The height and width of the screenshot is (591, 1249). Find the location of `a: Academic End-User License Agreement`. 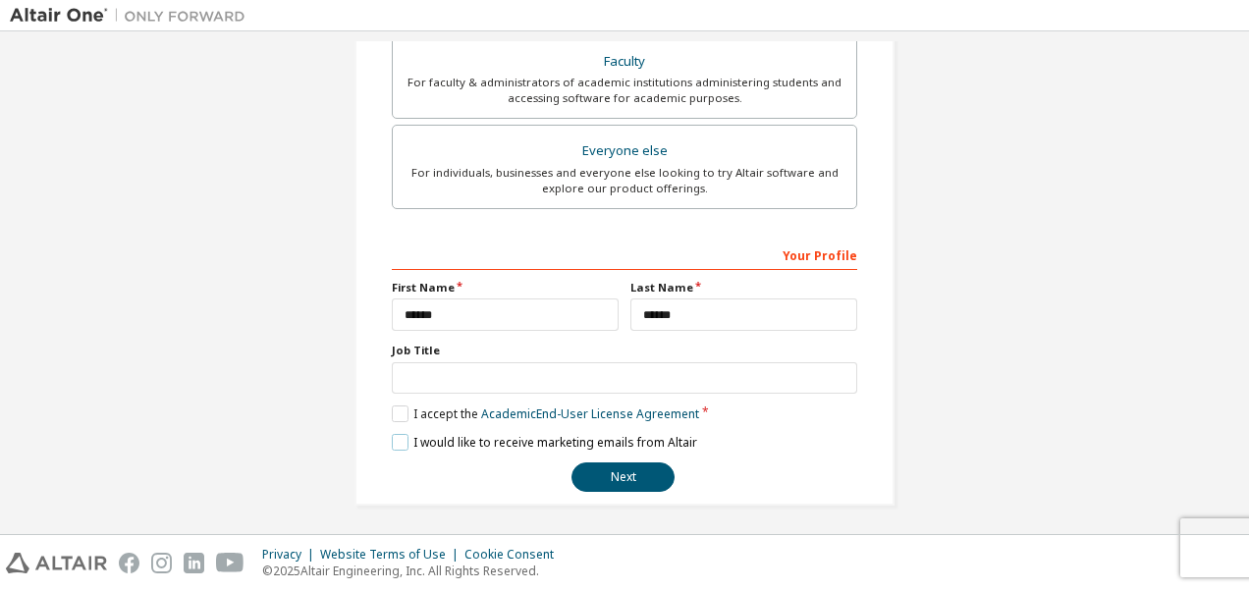

a: Academic End-User License Agreement is located at coordinates (590, 413).